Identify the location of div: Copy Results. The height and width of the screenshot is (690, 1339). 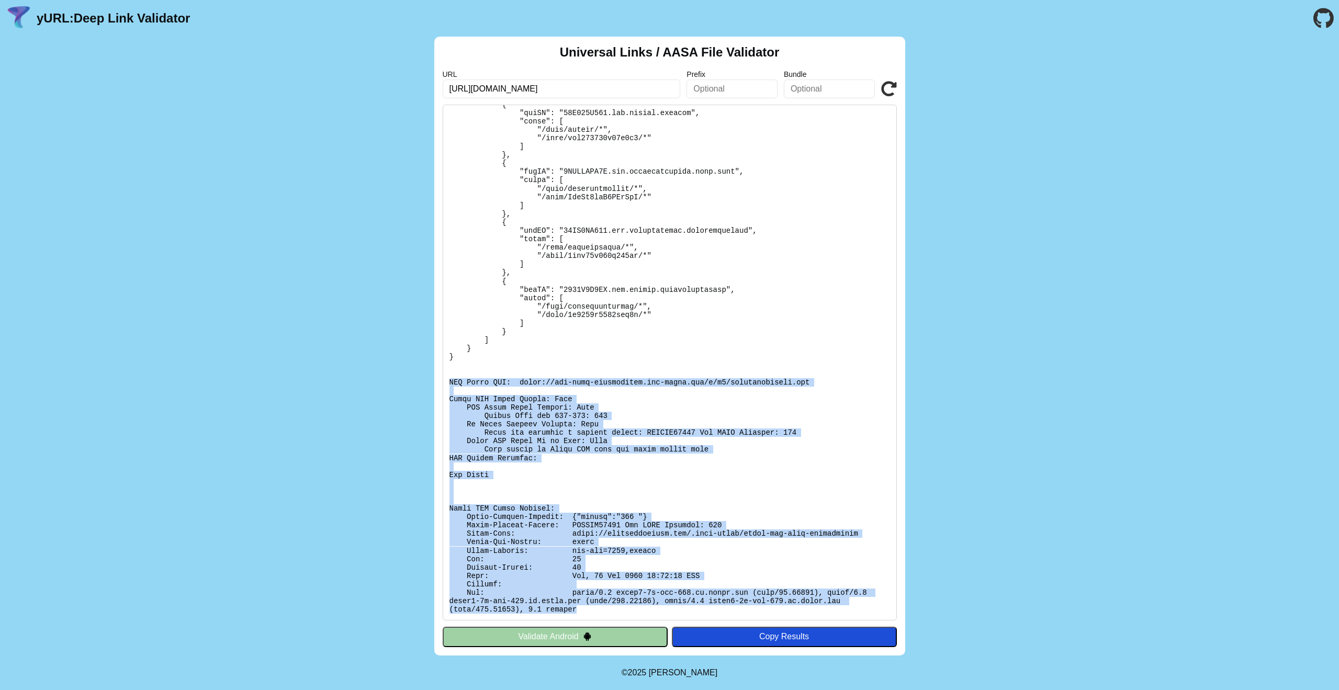
(784, 637).